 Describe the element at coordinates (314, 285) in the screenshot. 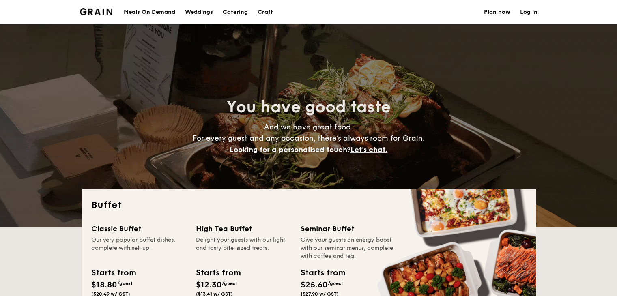

I see `span: $25.60` at that location.